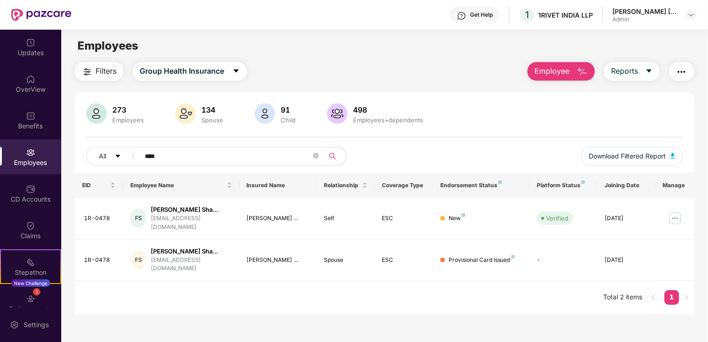 The height and width of the screenshot is (342, 708). Describe the element at coordinates (482, 260) in the screenshot. I see `div: Provisional Card Issued` at that location.